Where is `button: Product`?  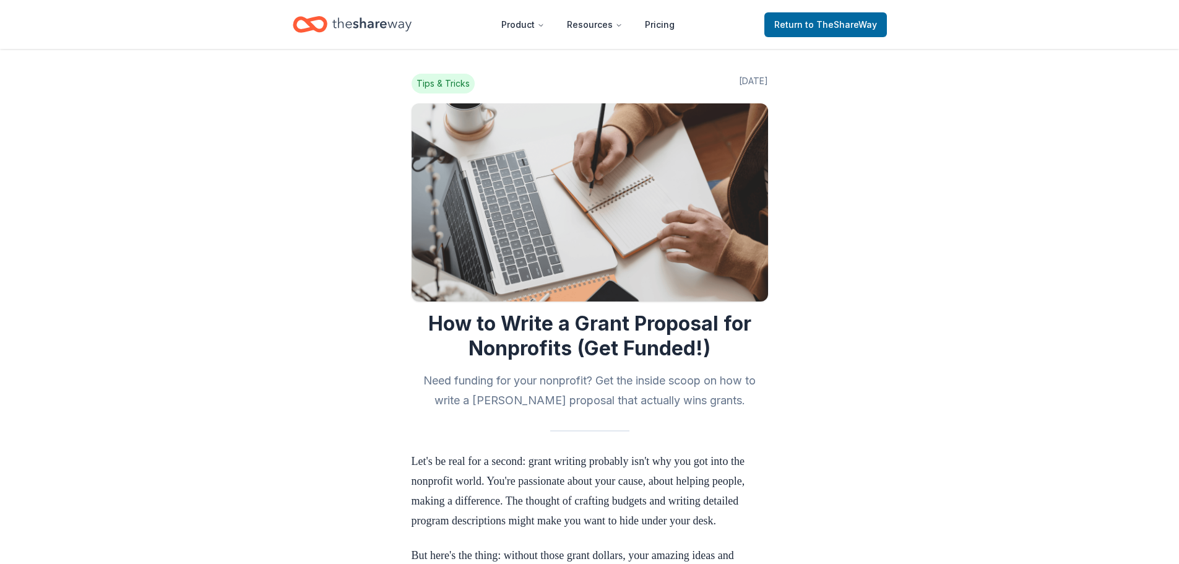 button: Product is located at coordinates (523, 25).